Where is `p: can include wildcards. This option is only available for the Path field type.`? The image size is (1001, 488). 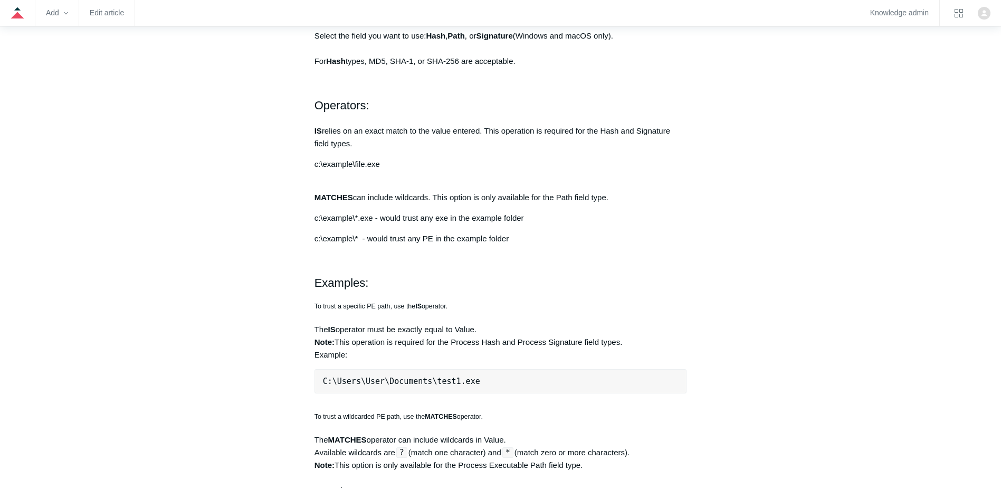 p: can include wildcards. This option is only available for the Path field type. is located at coordinates (501, 191).